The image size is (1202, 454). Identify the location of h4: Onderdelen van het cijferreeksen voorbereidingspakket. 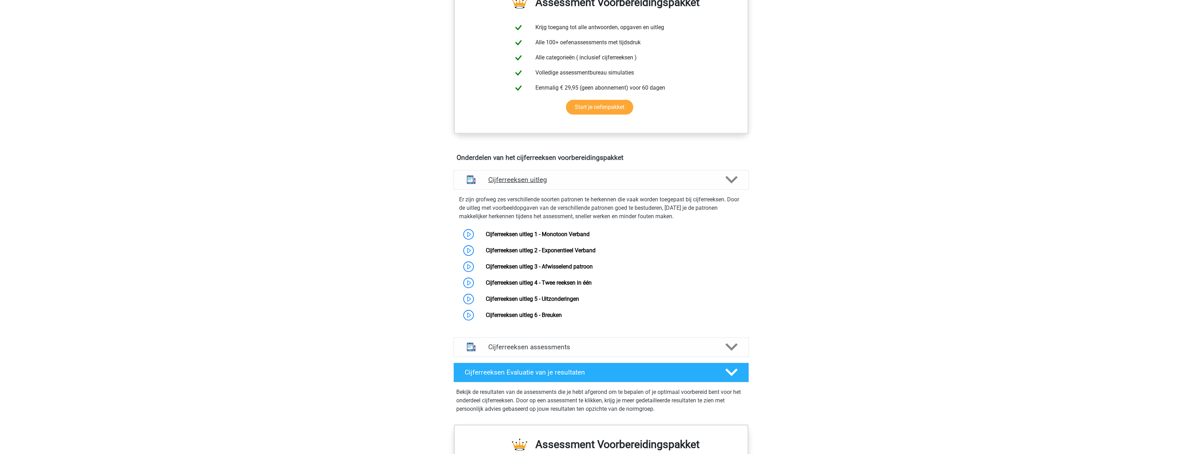
(601, 158).